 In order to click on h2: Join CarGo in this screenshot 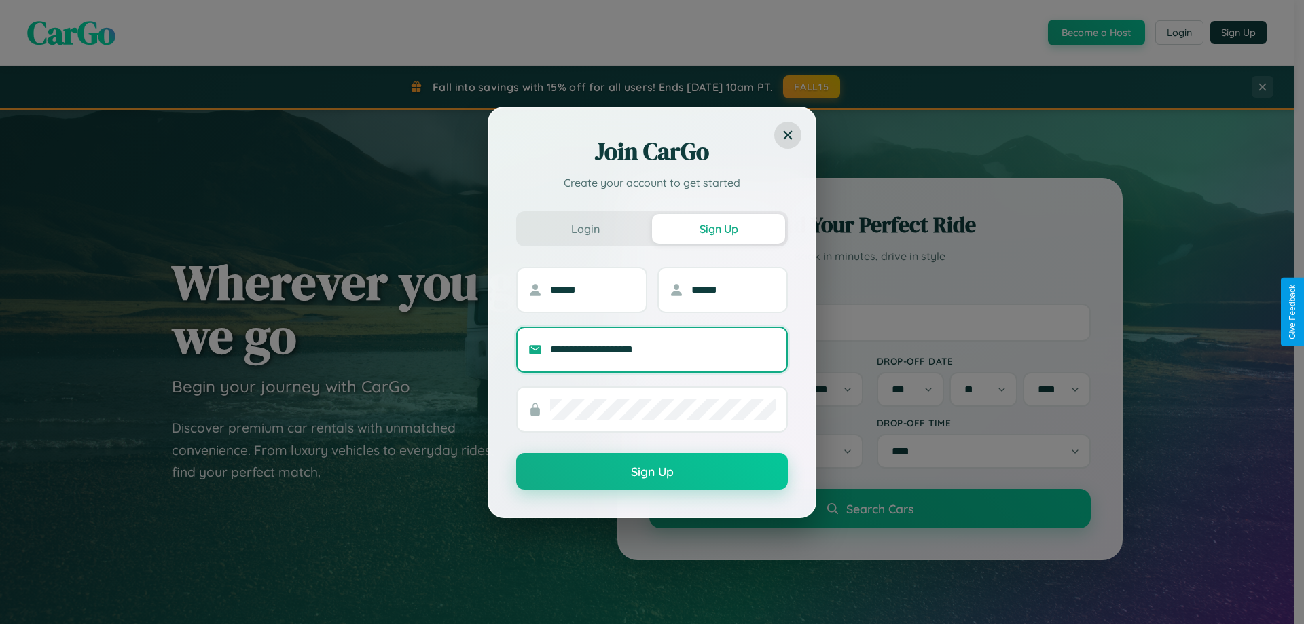, I will do `click(652, 151)`.